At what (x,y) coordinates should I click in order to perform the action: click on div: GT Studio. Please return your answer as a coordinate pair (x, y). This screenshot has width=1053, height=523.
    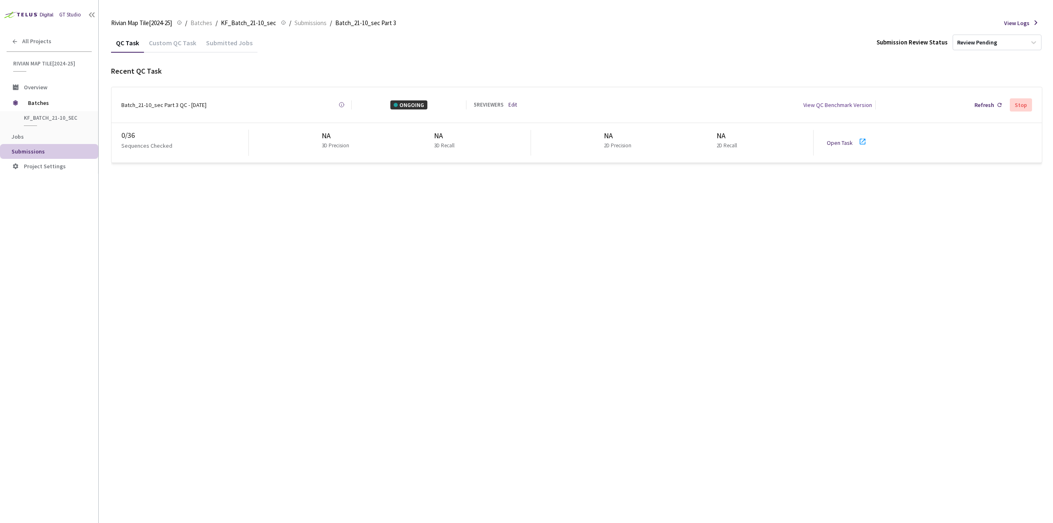
    Looking at the image, I should click on (70, 15).